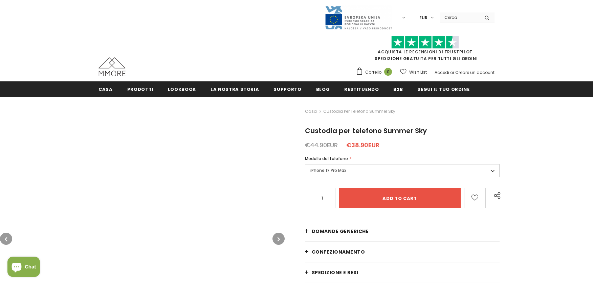 This screenshot has width=593, height=284. Describe the element at coordinates (24, 268) in the screenshot. I see `inbox-online-store-chat: Shopify online store chat` at that location.